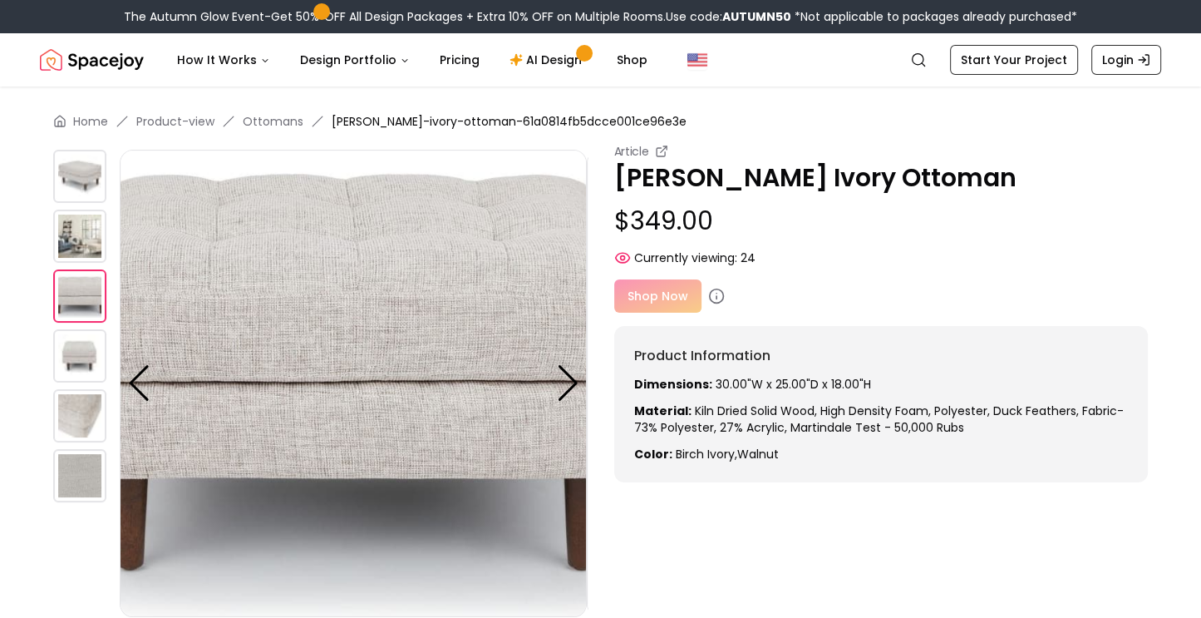 The image size is (1201, 618). Describe the element at coordinates (748, 258) in the screenshot. I see `span: 24` at that location.